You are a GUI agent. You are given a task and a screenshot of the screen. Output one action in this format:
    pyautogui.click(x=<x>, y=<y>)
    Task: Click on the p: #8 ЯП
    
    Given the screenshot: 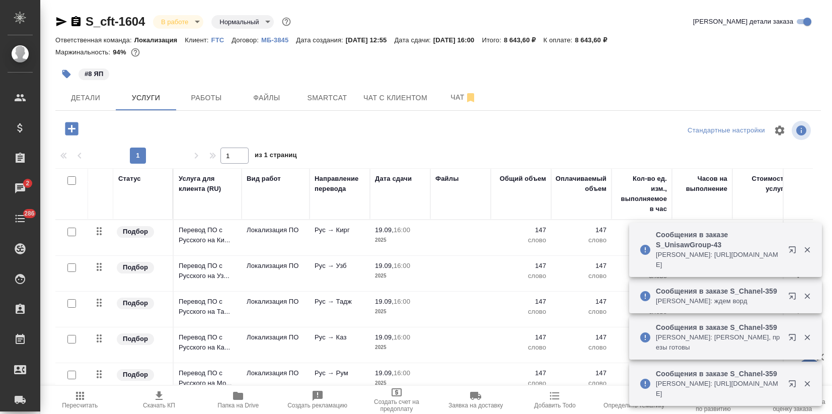 What is the action you would take?
    pyautogui.click(x=94, y=74)
    